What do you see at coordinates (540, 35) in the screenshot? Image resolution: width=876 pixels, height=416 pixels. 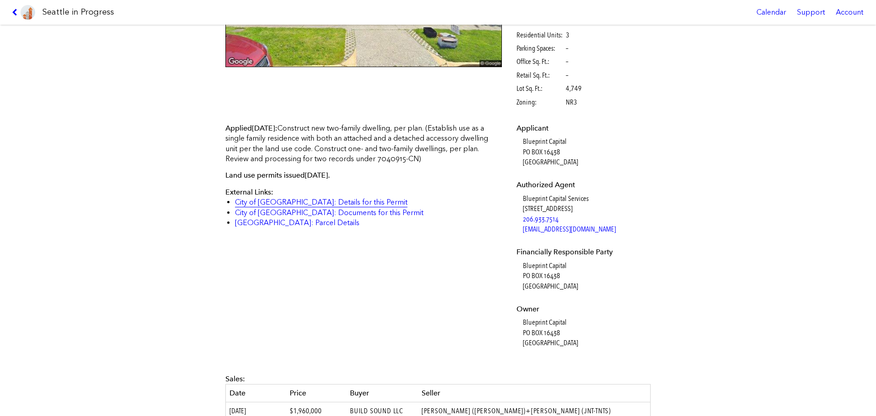 I see `span: Residential Units:` at bounding box center [540, 35].